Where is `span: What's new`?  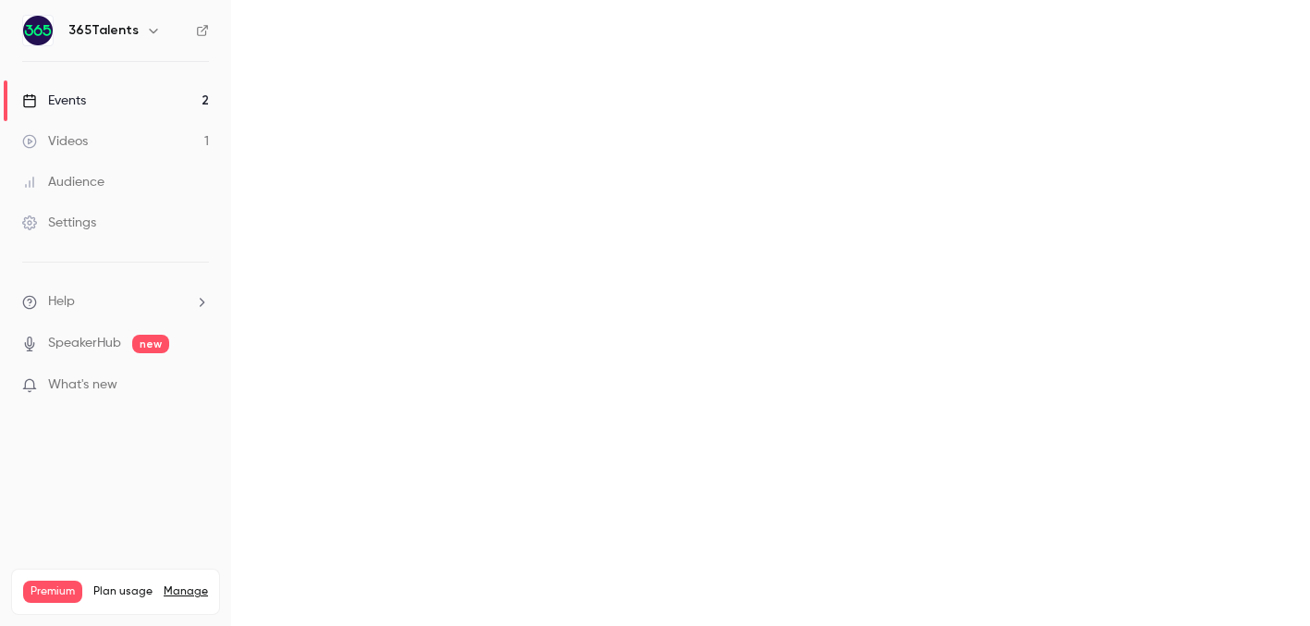
span: What's new is located at coordinates (82, 385).